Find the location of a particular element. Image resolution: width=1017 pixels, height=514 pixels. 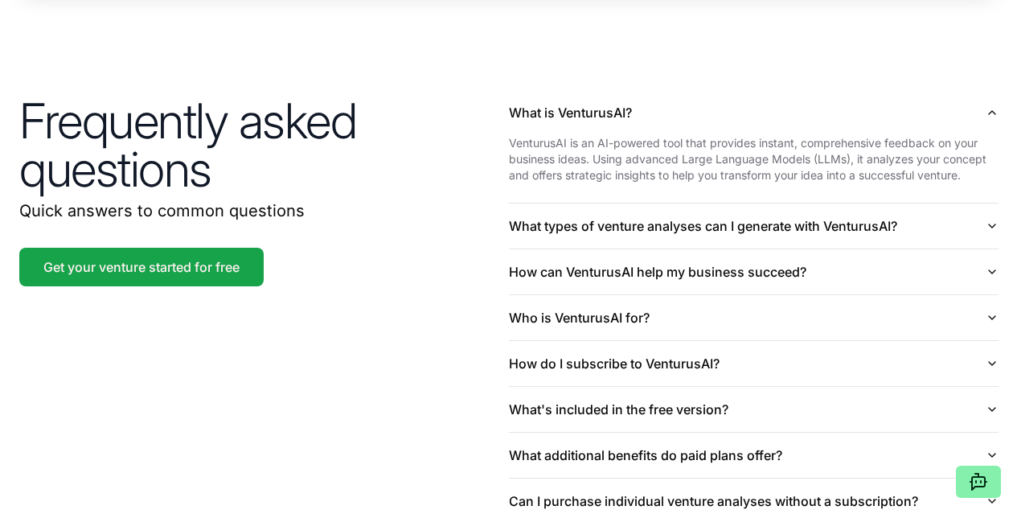

button: What's included in the free version? is located at coordinates (754, 409).